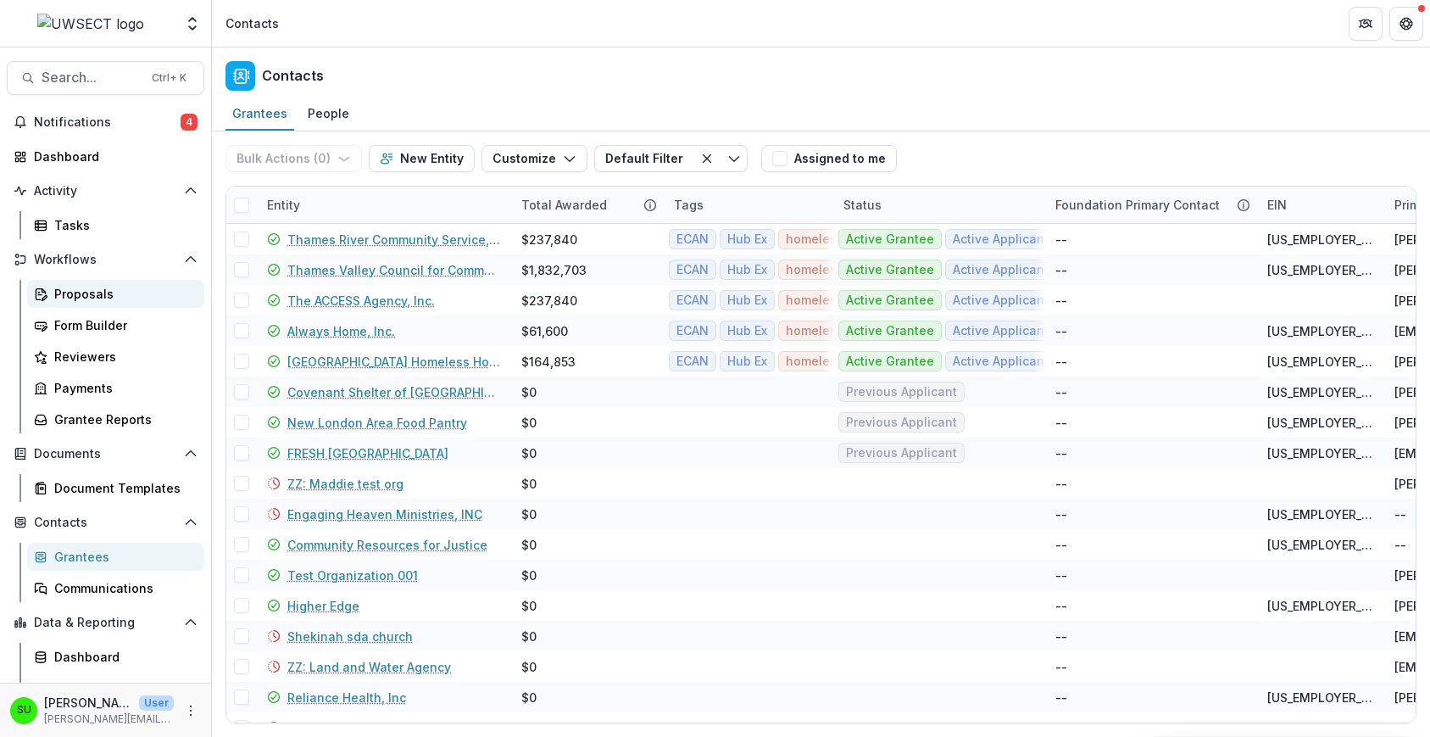 This screenshot has height=737, width=1430. What do you see at coordinates (105, 259) in the screenshot?
I see `button: Open Workflows` at bounding box center [105, 259].